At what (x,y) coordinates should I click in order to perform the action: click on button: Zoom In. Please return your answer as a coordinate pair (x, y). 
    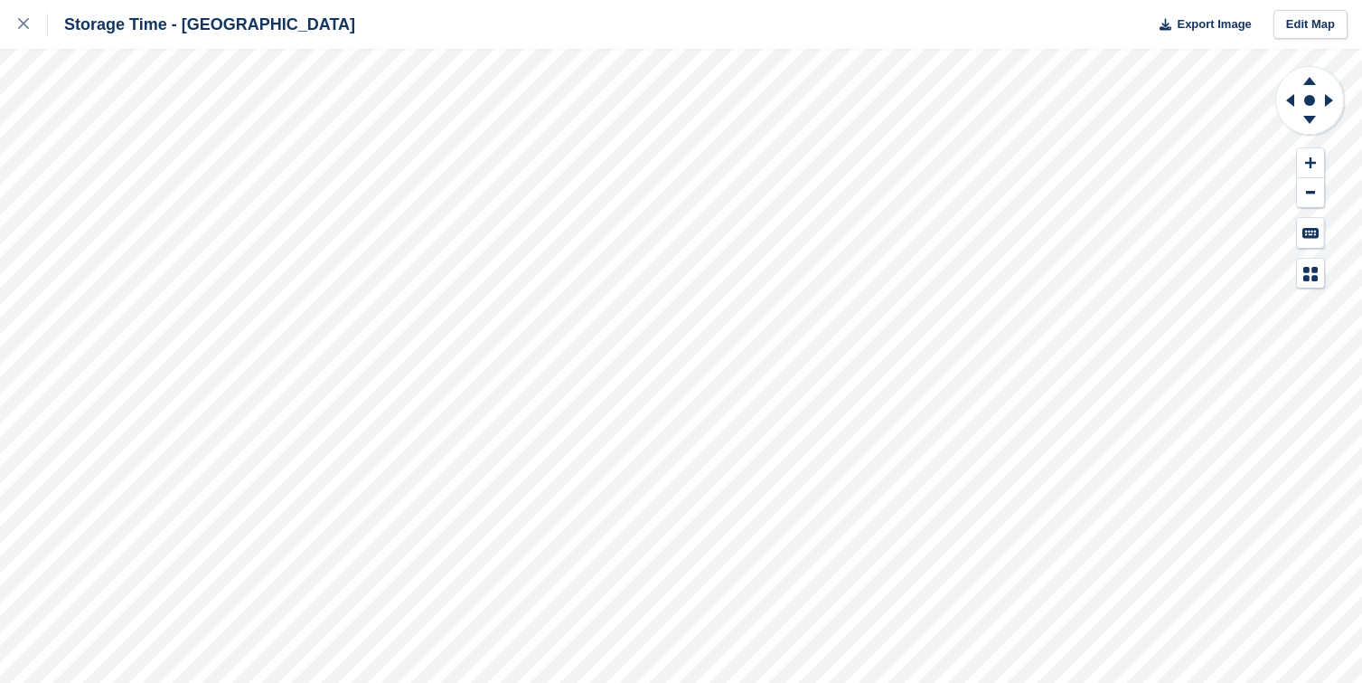
    Looking at the image, I should click on (1311, 163).